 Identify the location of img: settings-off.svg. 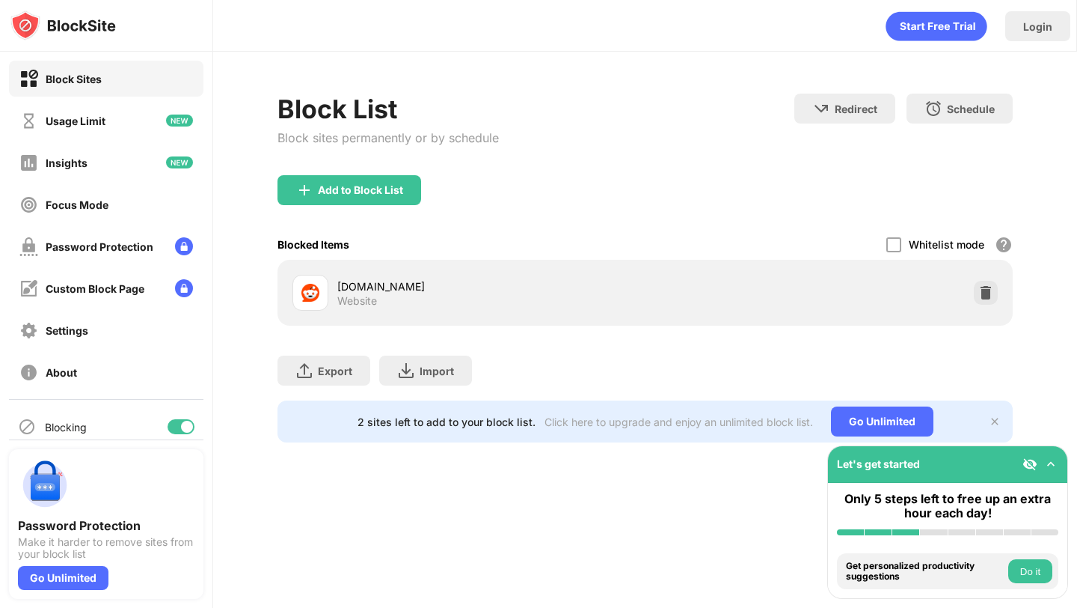
(28, 330).